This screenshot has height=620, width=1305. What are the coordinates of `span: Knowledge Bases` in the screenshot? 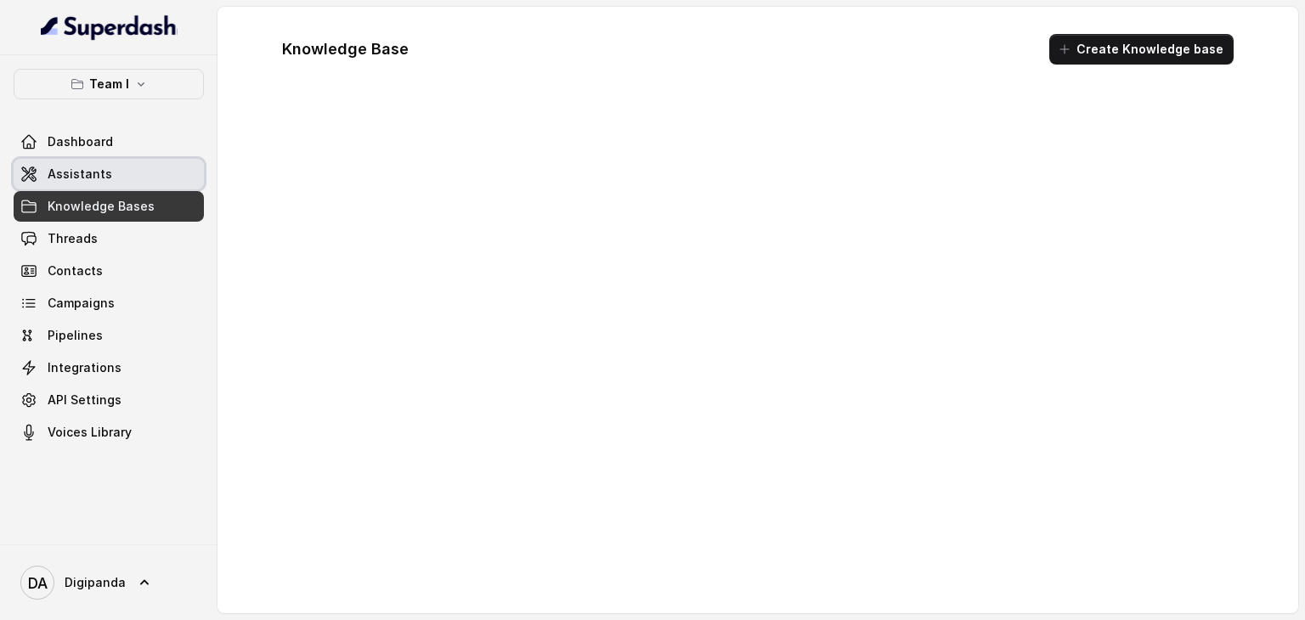 It's located at (101, 206).